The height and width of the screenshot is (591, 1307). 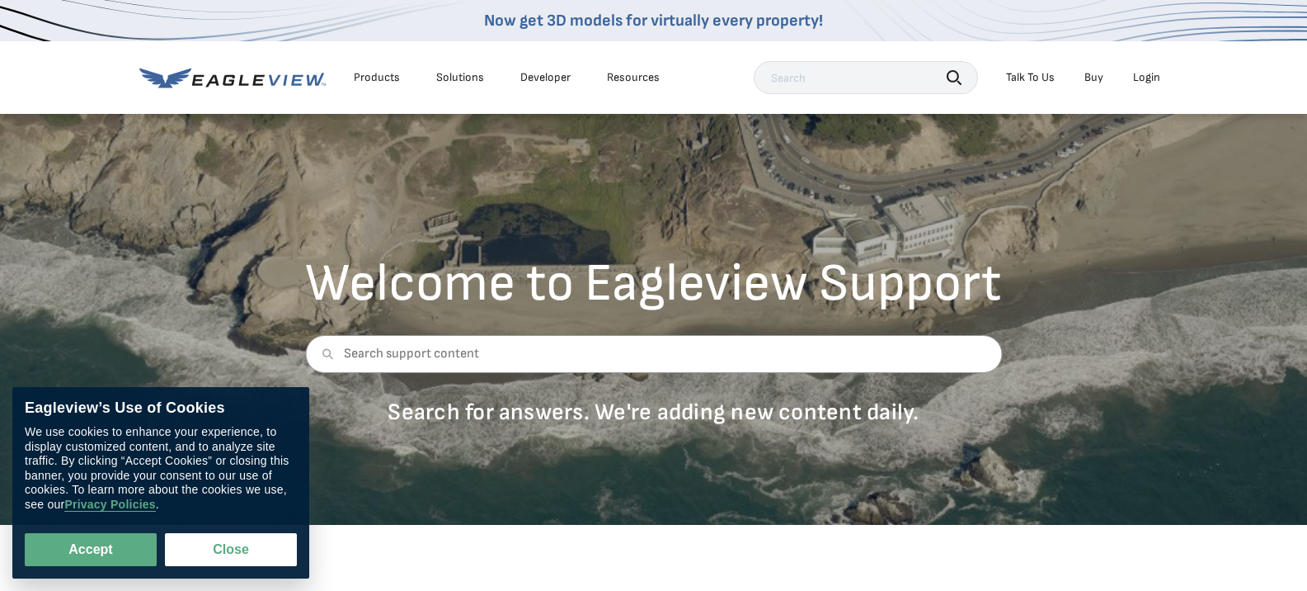 What do you see at coordinates (110, 505) in the screenshot?
I see `a: Privacy Policies` at bounding box center [110, 505].